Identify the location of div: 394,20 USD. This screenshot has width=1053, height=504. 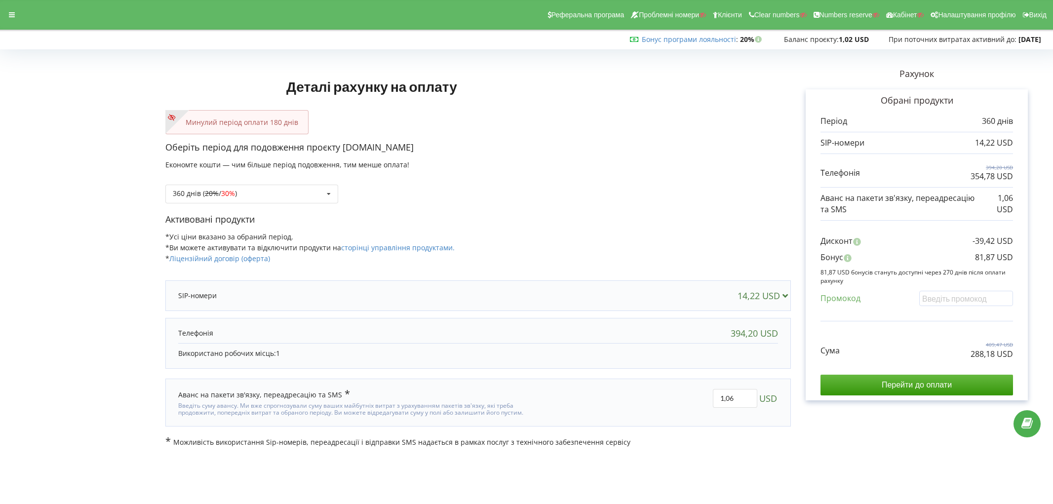
(755, 333).